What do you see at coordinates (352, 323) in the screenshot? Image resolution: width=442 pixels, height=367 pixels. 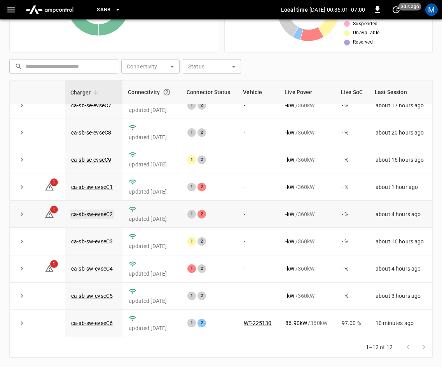 I see `td: 97.00 %` at bounding box center [352, 323].